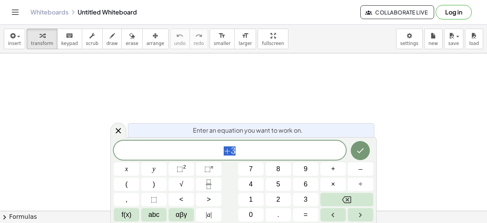 This screenshot has width=487, height=223. Describe the element at coordinates (181, 199) in the screenshot. I see `button: Less than` at that location.